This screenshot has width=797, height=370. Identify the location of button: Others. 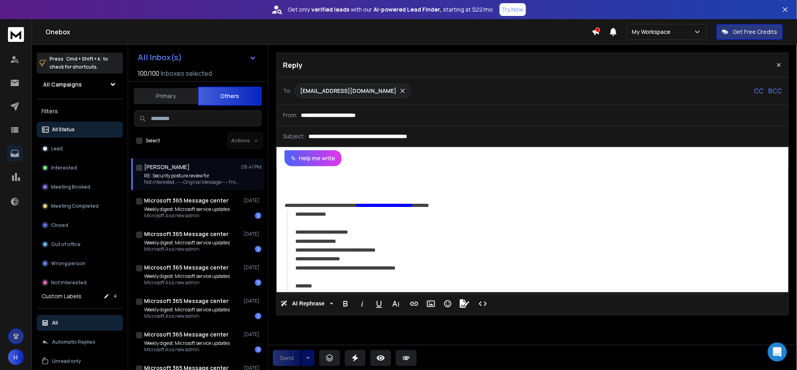
(230, 96).